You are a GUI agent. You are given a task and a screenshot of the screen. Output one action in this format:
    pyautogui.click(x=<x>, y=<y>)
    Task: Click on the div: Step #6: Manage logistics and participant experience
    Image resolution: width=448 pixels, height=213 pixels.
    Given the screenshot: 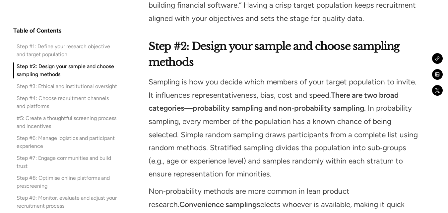 What is the action you would take?
    pyautogui.click(x=67, y=142)
    